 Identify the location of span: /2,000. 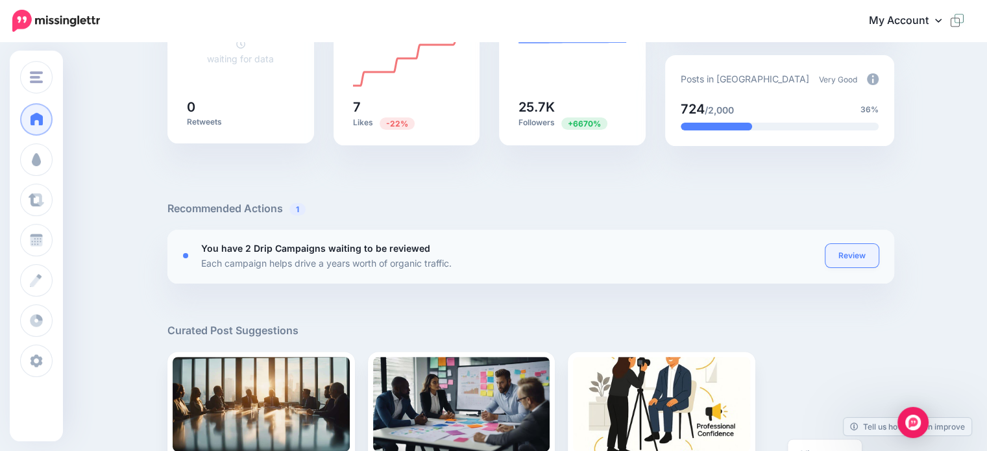
(719, 110).